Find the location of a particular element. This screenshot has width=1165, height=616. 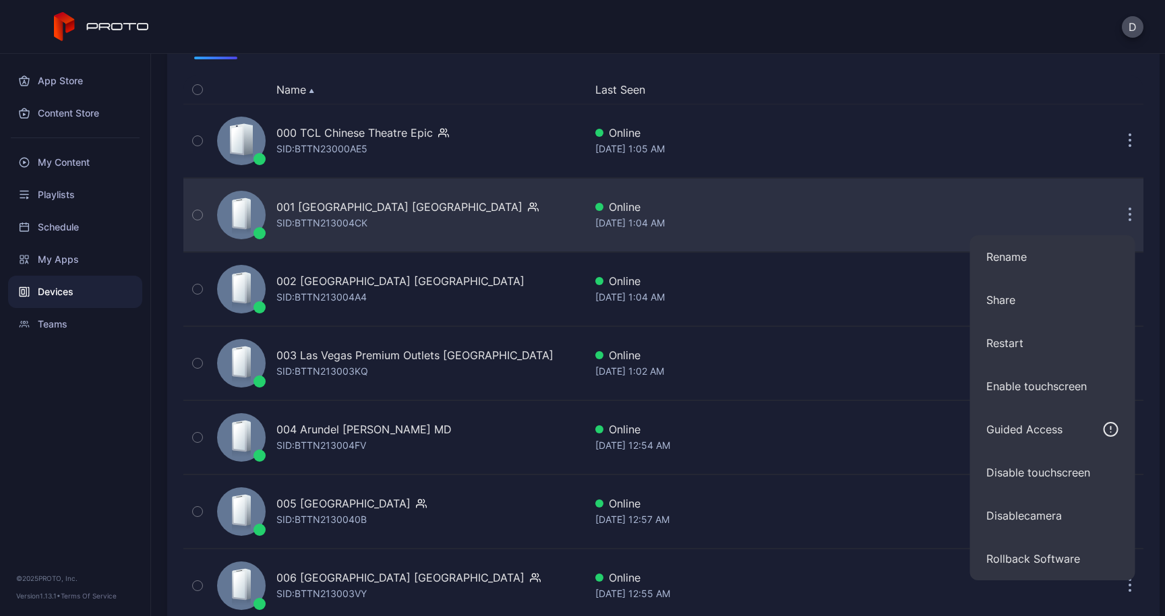

button: Restart is located at coordinates (1053, 343).